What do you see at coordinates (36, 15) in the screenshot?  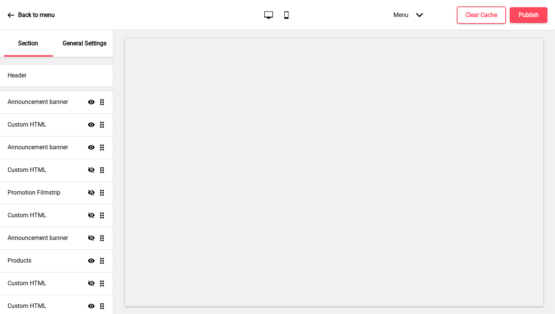 I see `p: Back to menu` at bounding box center [36, 15].